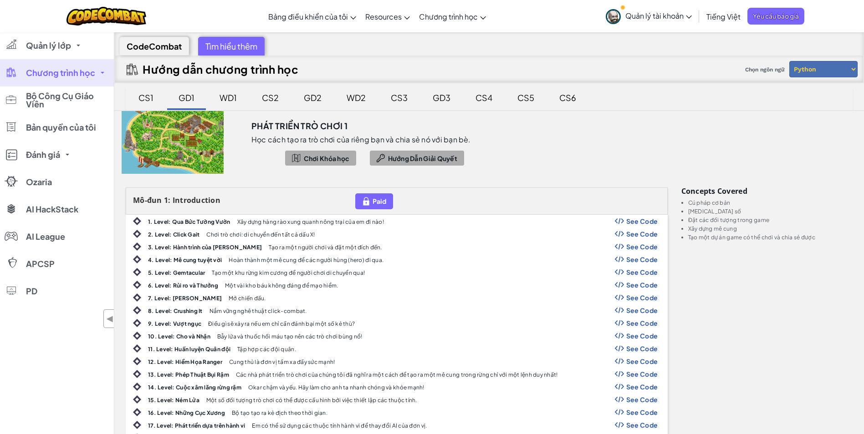 The image size is (864, 434). Describe the element at coordinates (132, 69) in the screenshot. I see `img: IconCurriculumGuide.svg` at that location.